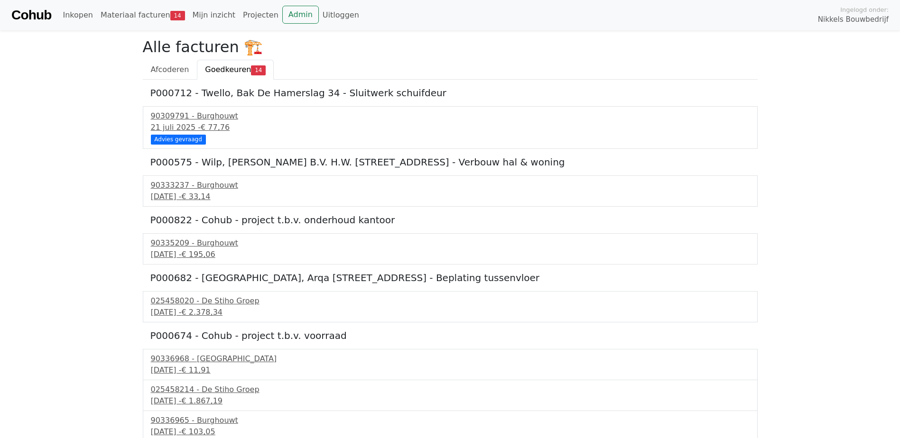  Describe the element at coordinates (450, 243) in the screenshot. I see `div: 90335209 - Burghouwt` at that location.